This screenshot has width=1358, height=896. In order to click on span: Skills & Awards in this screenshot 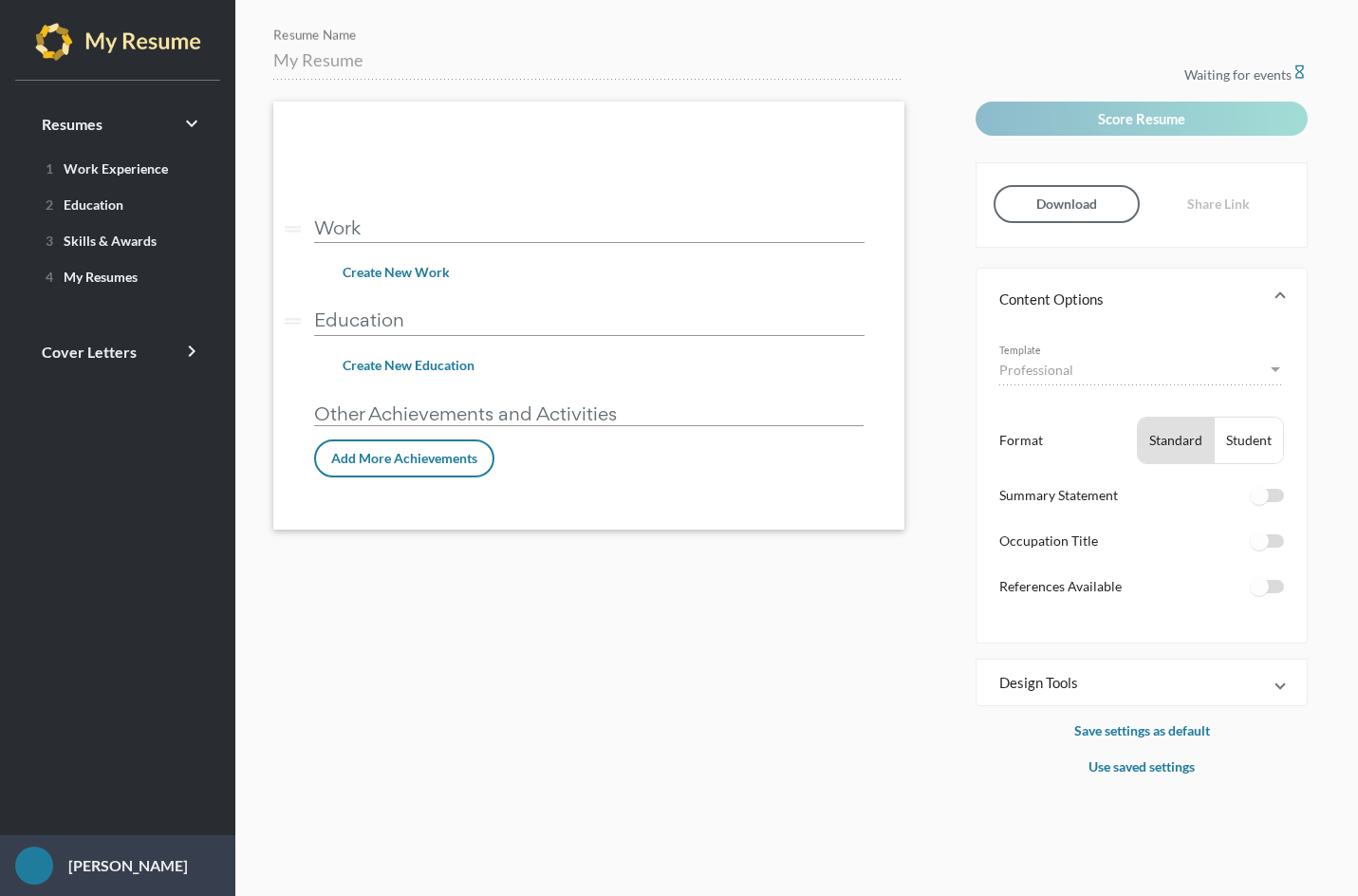, I will do `click(97, 240)`.